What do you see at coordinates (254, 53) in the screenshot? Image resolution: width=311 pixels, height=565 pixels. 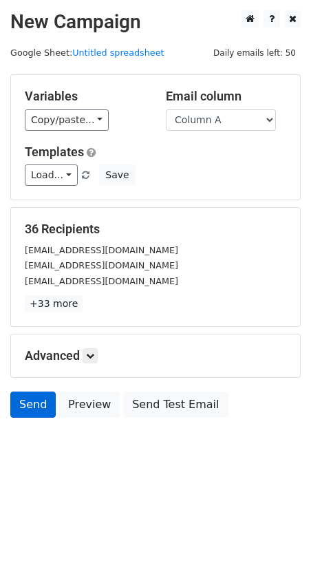 I see `span: Daily emails left: 50` at bounding box center [254, 53].